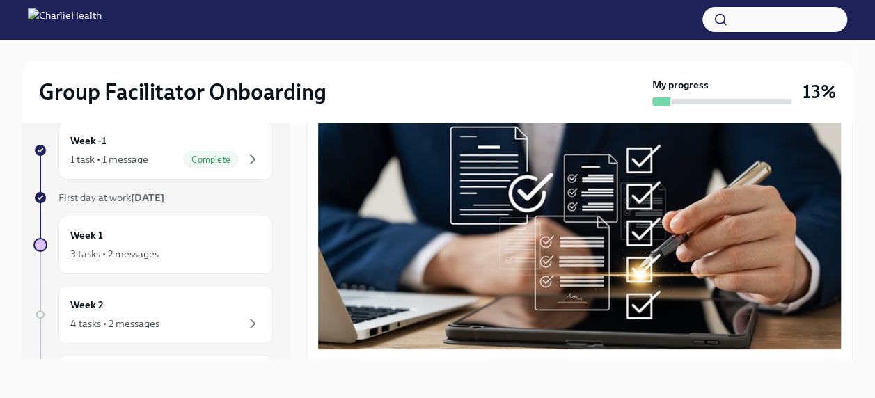 This screenshot has width=875, height=398. What do you see at coordinates (153, 315) in the screenshot?
I see `a: Week 24 tasks • 2 messages` at bounding box center [153, 315].